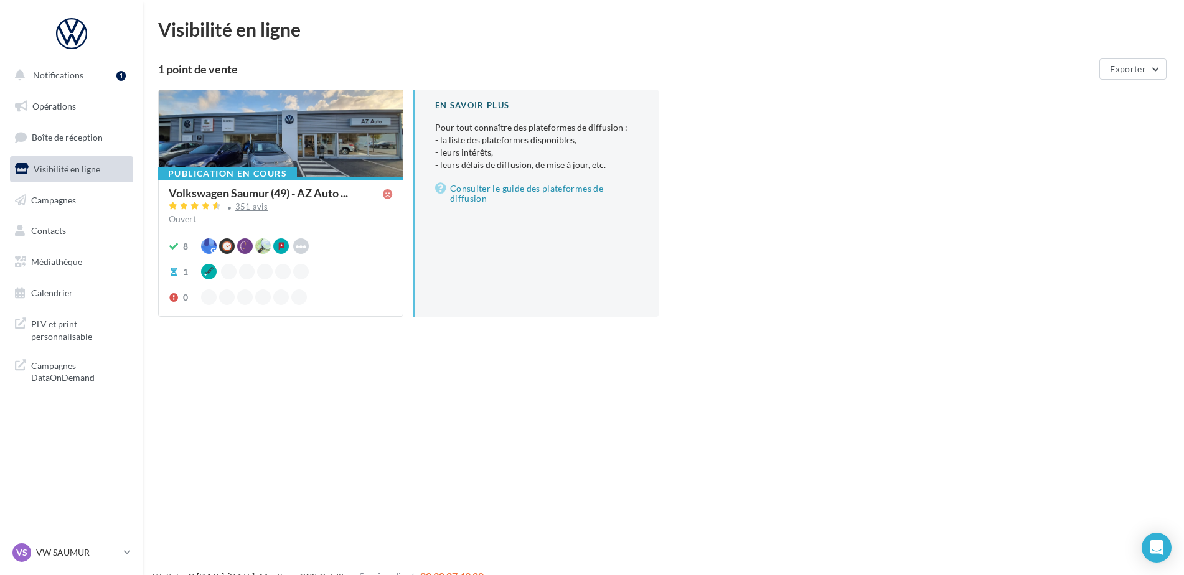  Describe the element at coordinates (626, 69) in the screenshot. I see `div: 1 point de vente` at that location.